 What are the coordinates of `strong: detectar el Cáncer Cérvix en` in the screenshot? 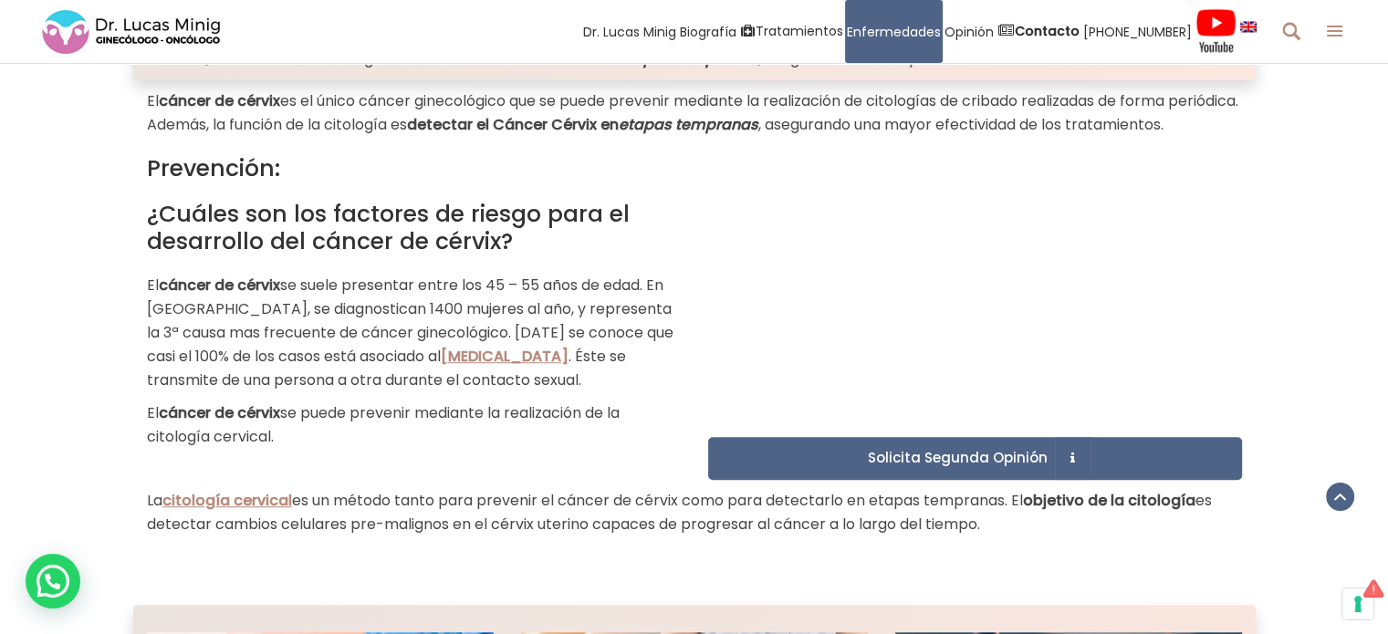 It's located at (582, 124).